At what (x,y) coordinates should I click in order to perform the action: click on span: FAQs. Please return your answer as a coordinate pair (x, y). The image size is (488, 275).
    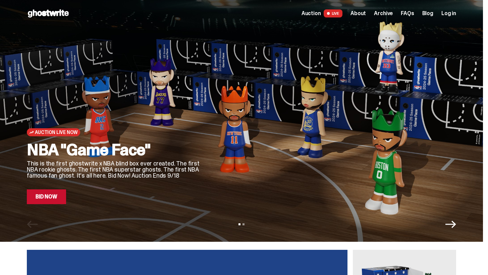
    Looking at the image, I should click on (407, 13).